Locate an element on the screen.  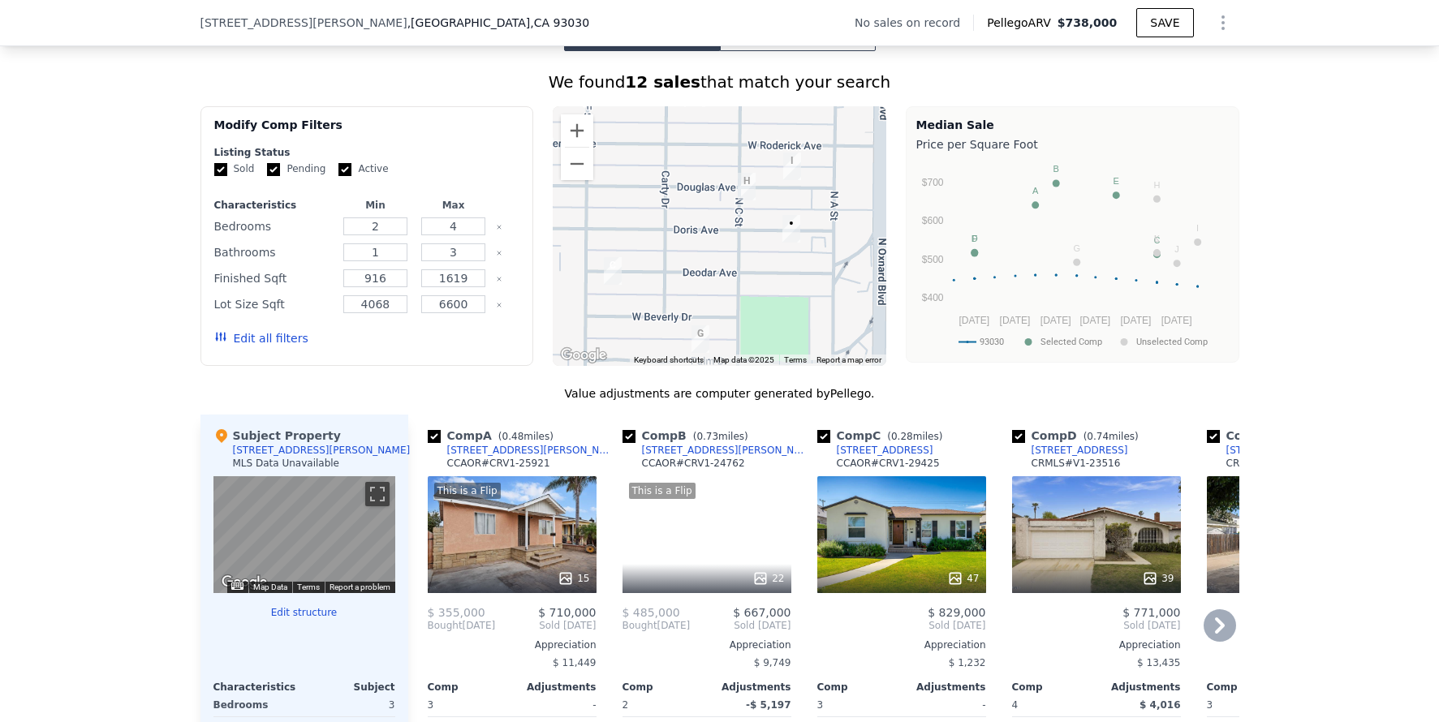
span: $ 485,000 is located at coordinates (651, 613).